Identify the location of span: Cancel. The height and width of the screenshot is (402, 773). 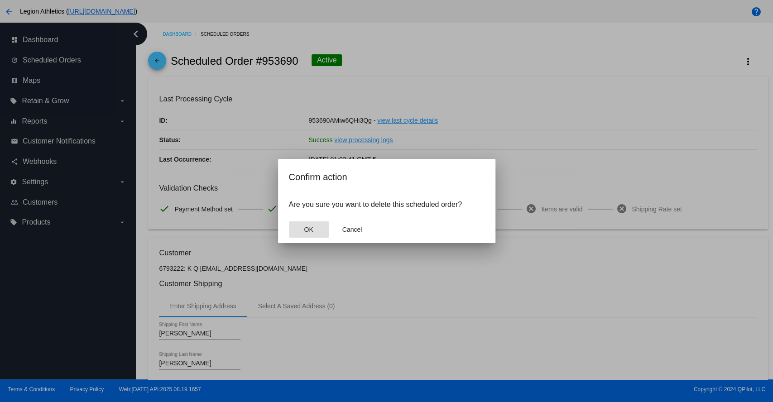
(352, 230).